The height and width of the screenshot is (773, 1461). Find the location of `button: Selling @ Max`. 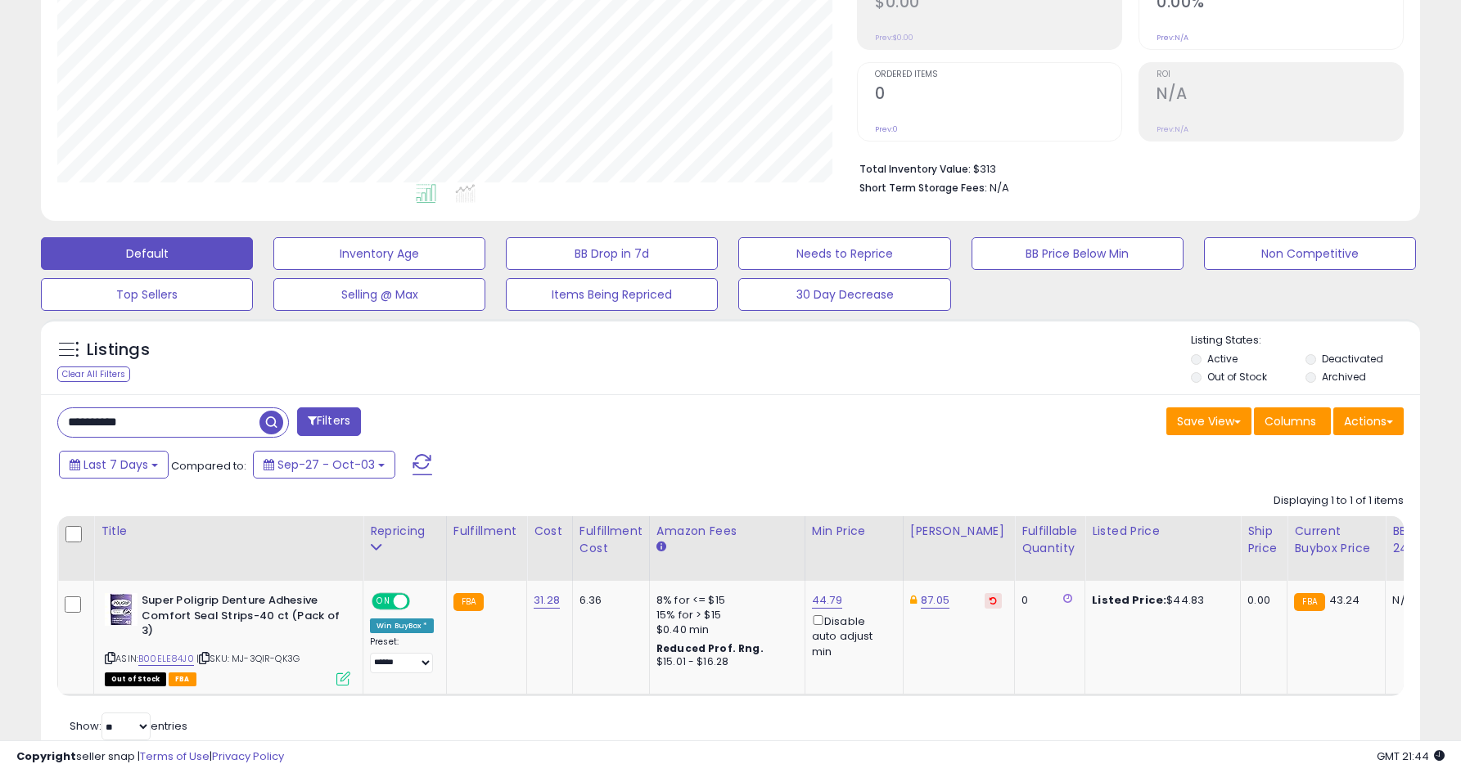

button: Selling @ Max is located at coordinates (379, 295).